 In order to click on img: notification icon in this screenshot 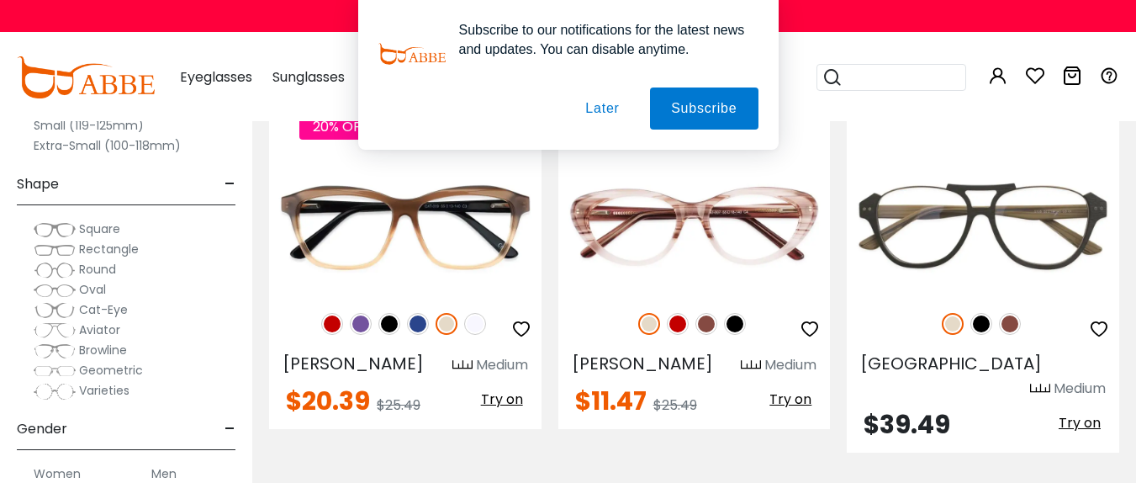, I will do `click(412, 54)`.